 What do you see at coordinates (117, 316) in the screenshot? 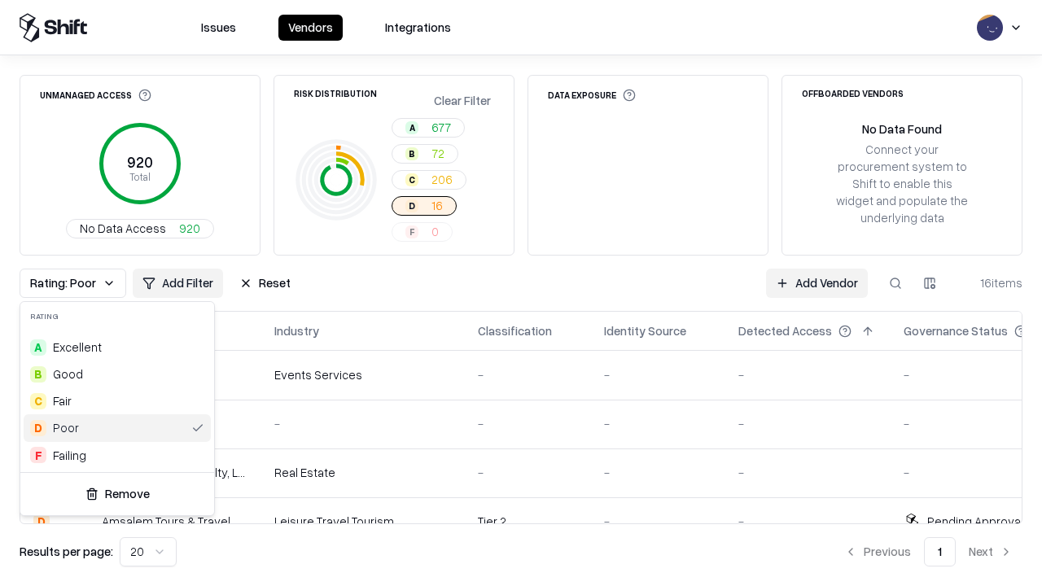
I see `div: Rating` at bounding box center [117, 316].